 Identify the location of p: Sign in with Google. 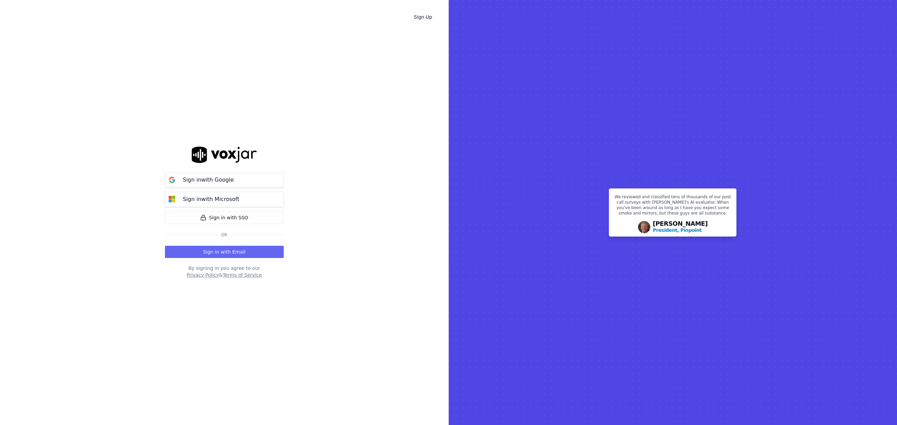
(208, 180).